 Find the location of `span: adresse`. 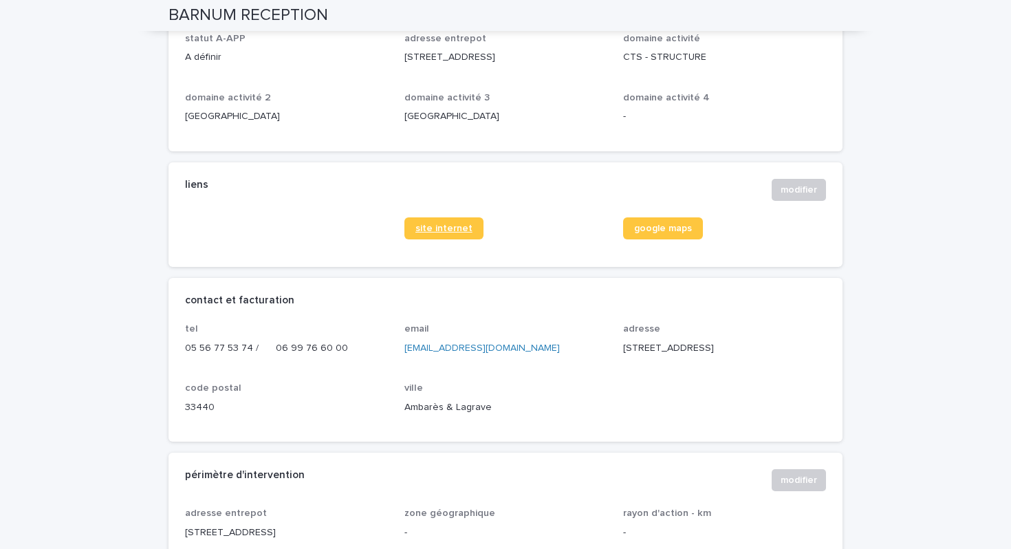

span: adresse is located at coordinates (642, 329).